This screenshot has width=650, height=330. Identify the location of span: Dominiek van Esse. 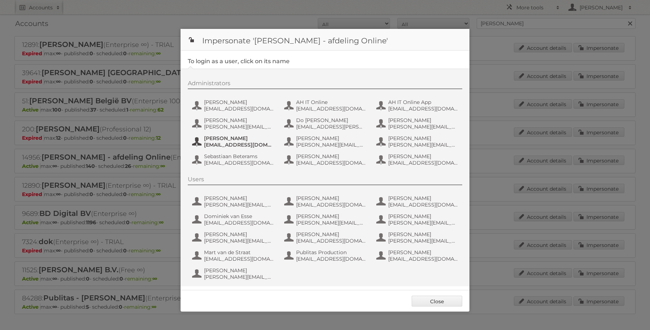
(239, 216).